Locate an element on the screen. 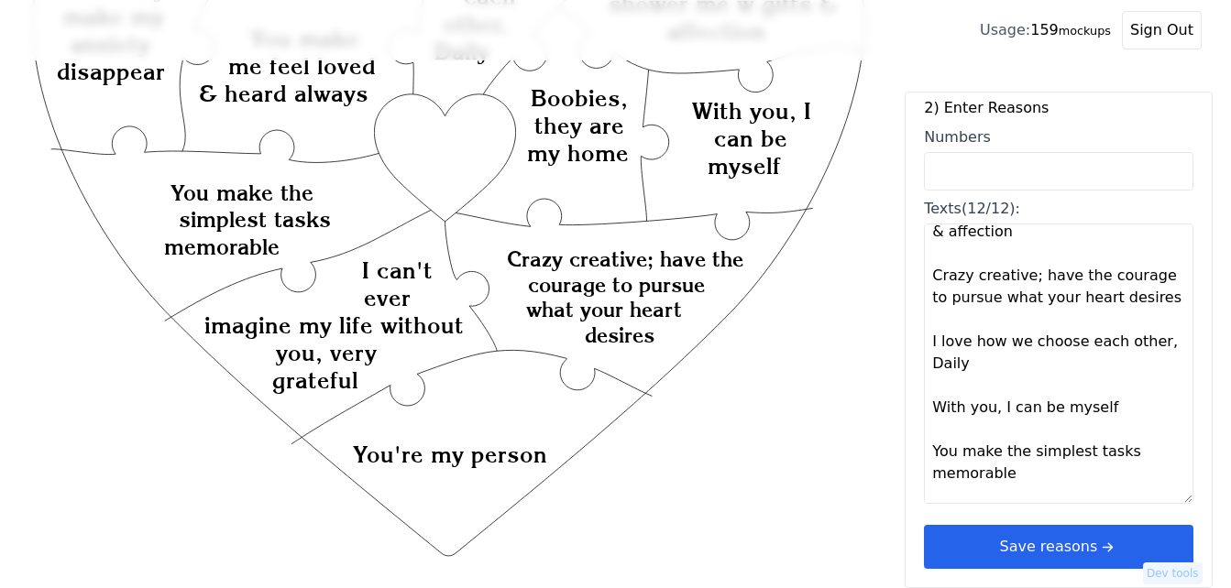  text: You make the is located at coordinates (242, 192).